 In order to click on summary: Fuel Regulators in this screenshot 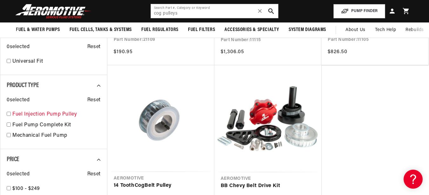, I will do `click(160, 30)`.